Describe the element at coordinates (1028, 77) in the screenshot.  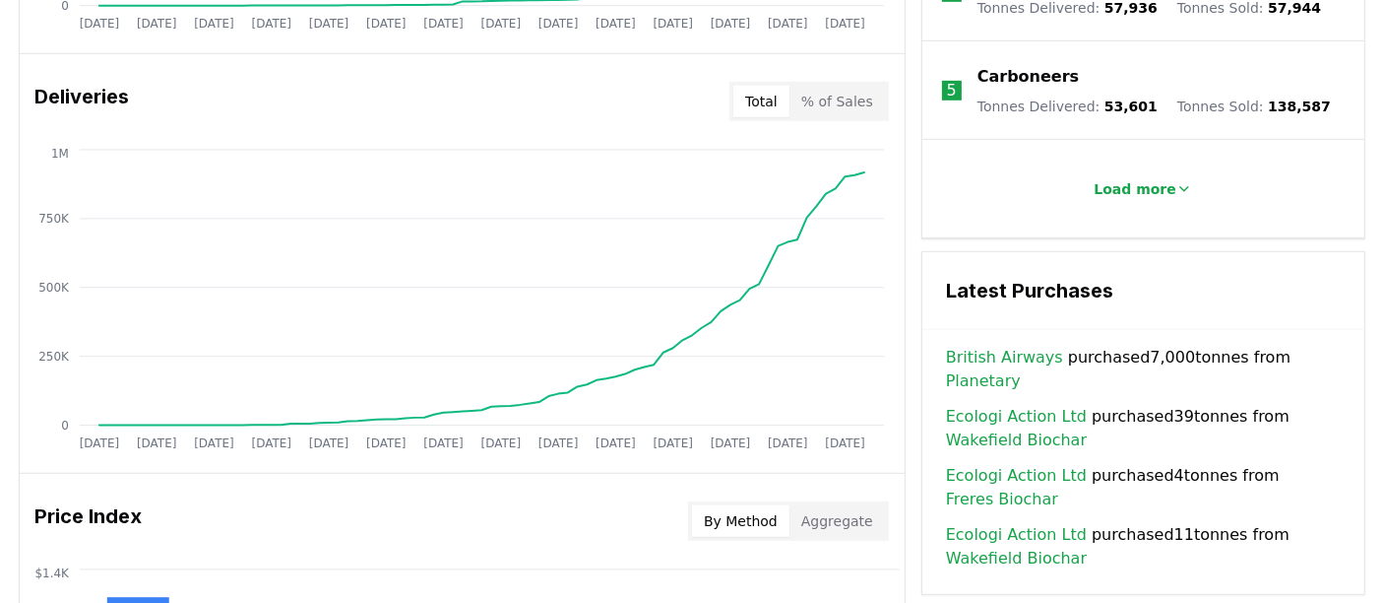
I see `a: Carboneers` at that location.